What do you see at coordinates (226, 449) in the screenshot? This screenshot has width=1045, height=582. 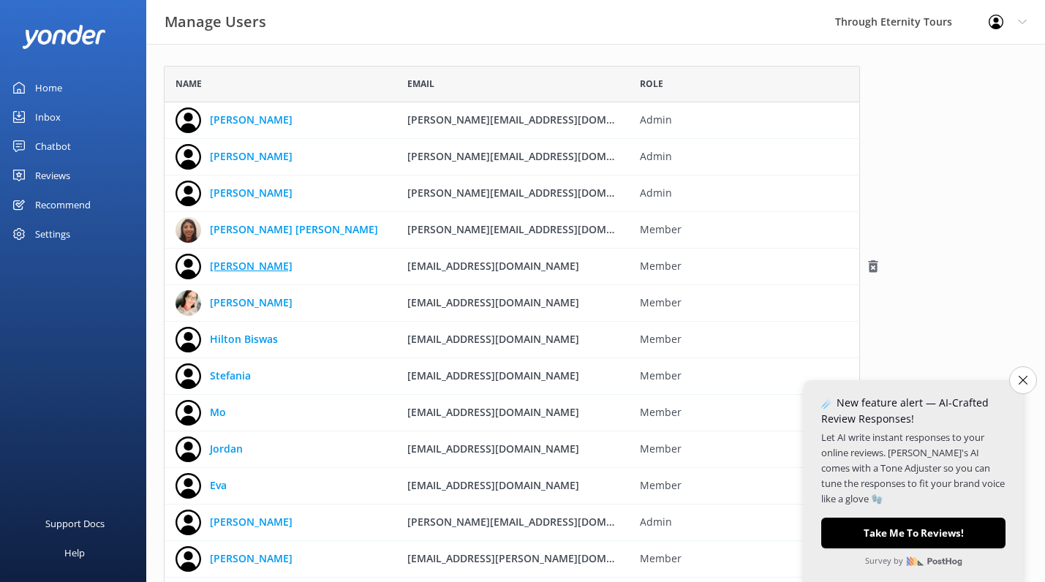 I see `a: Jordan` at bounding box center [226, 449].